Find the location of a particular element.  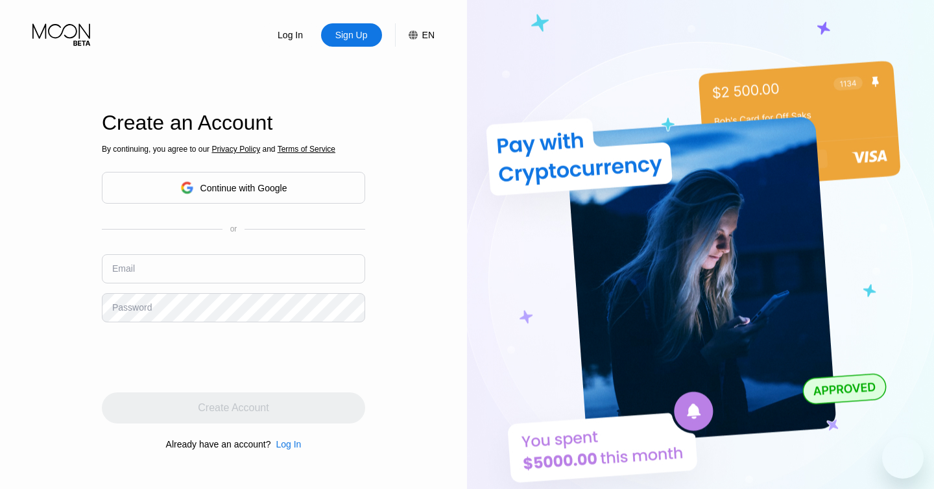

span: Terms of Service is located at coordinates (306, 149).